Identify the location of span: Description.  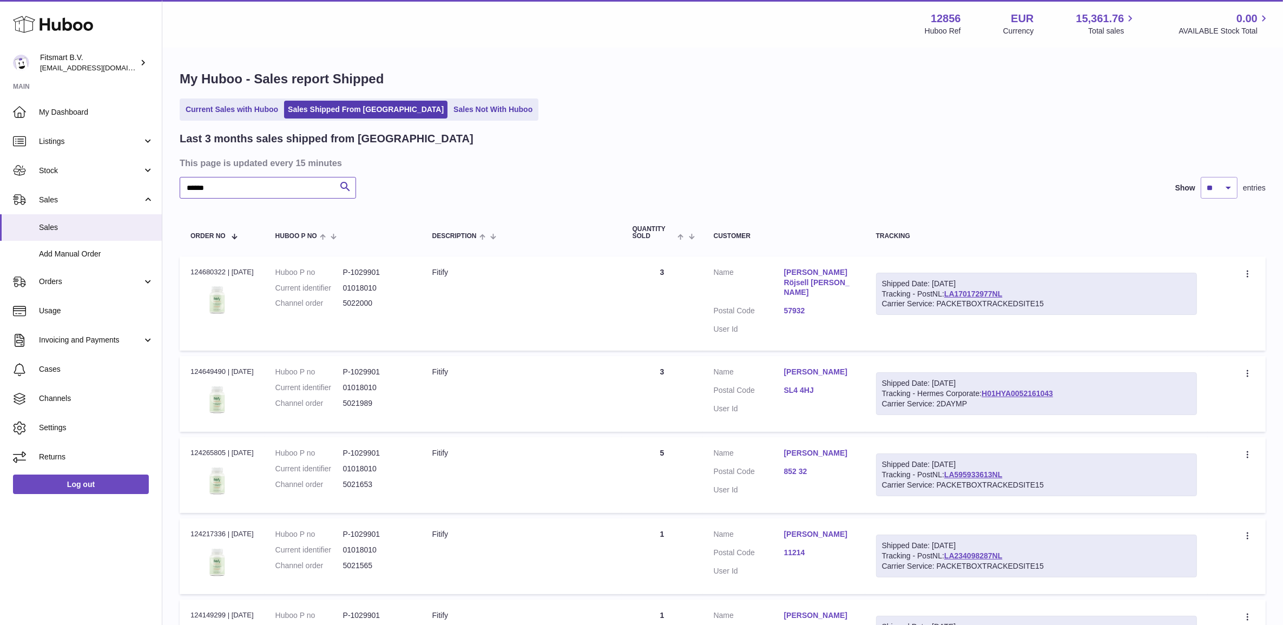
(454, 236).